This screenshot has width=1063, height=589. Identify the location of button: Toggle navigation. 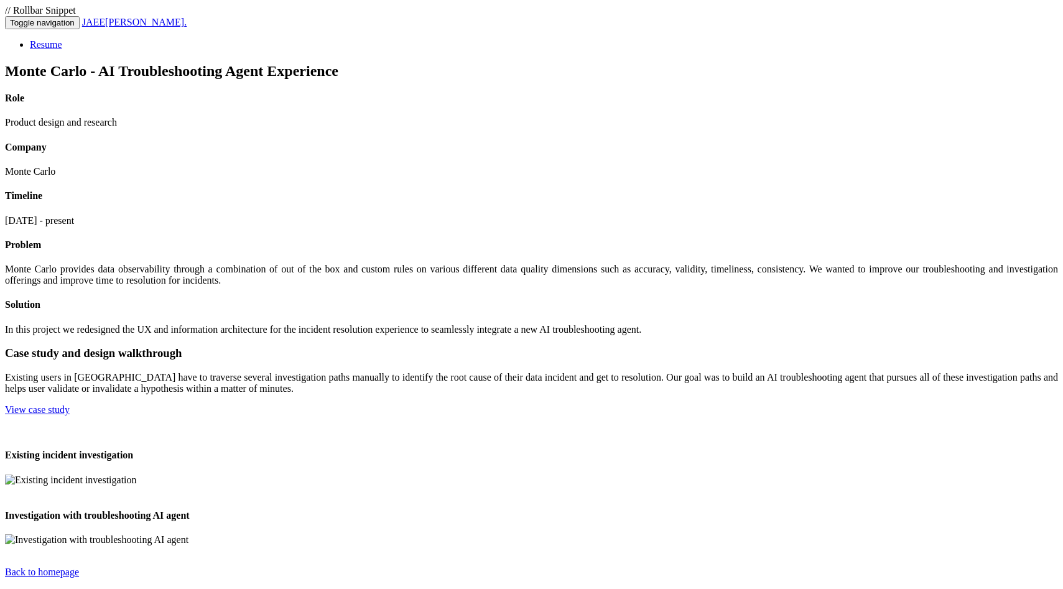
(42, 22).